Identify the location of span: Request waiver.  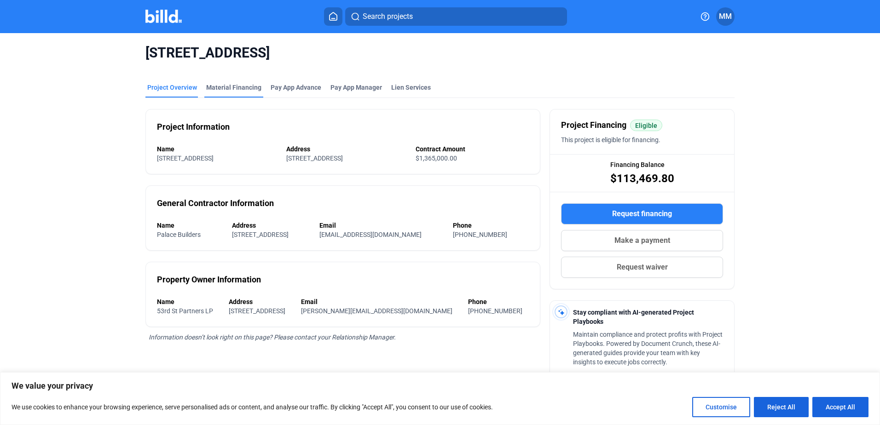
(642, 267).